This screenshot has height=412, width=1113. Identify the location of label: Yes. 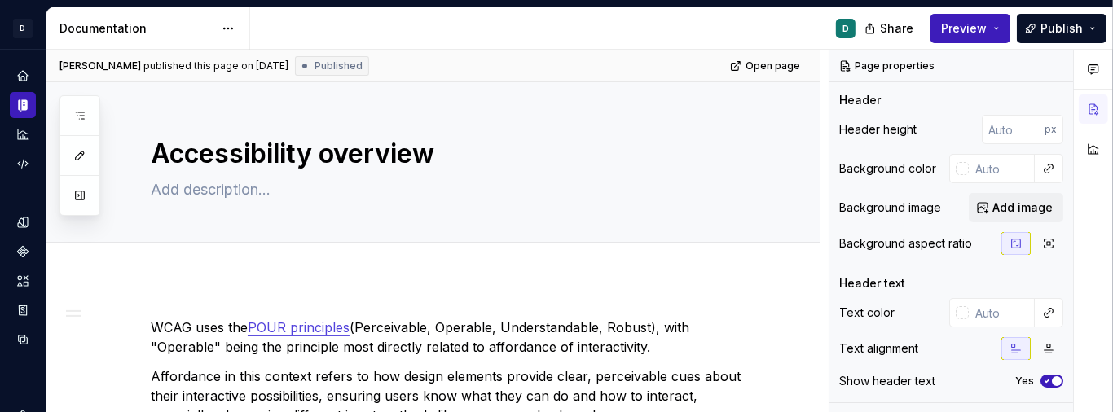
(1024, 381).